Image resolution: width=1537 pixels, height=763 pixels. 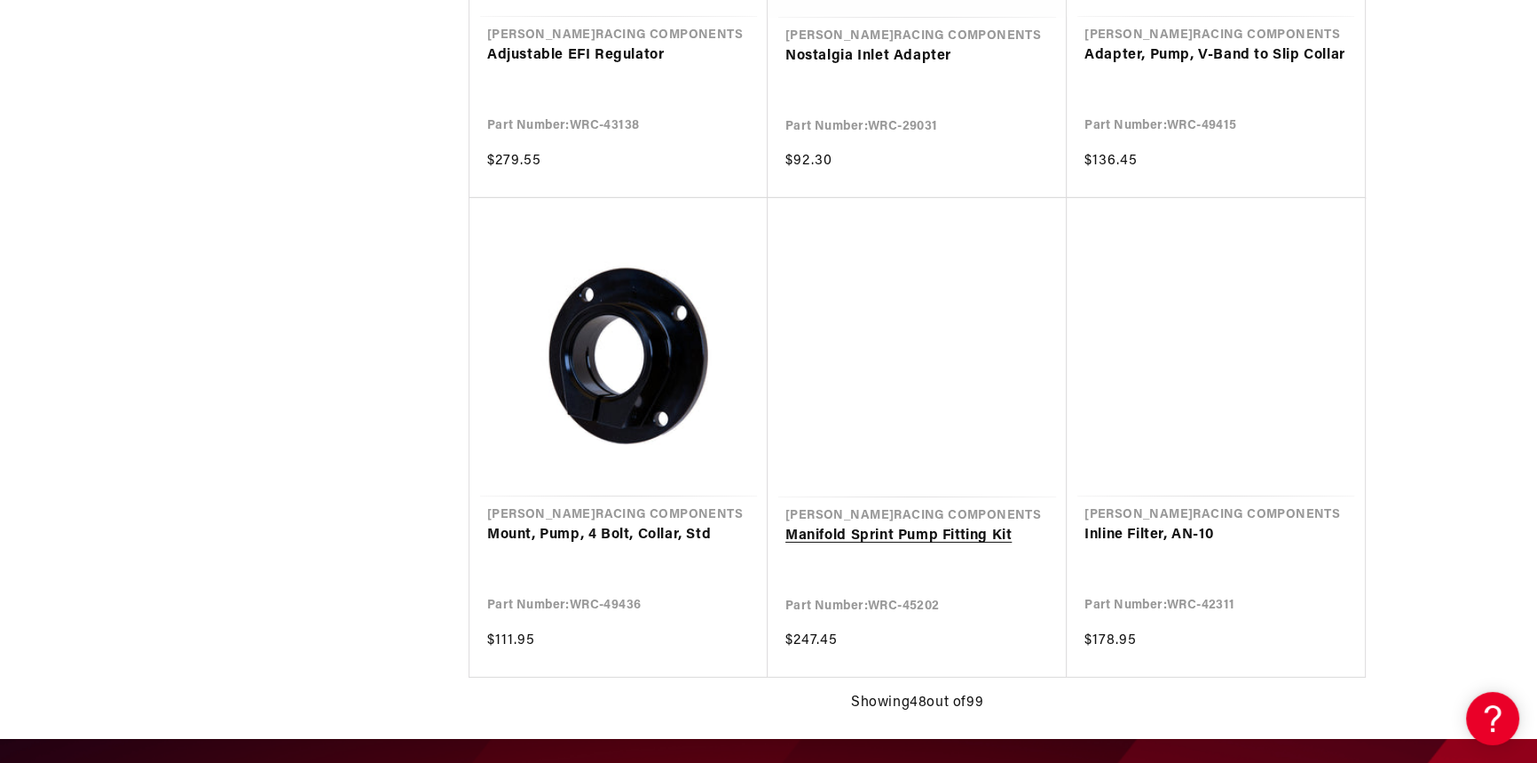 What do you see at coordinates (619, 56) in the screenshot?
I see `a: Adjustable EFI Regulator` at bounding box center [619, 56].